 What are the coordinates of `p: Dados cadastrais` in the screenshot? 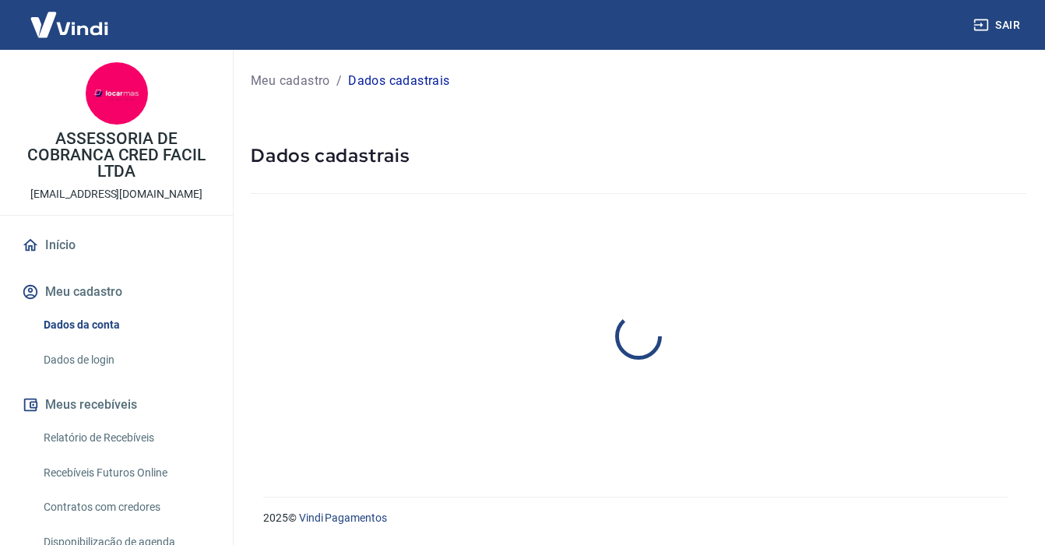 It's located at (399, 81).